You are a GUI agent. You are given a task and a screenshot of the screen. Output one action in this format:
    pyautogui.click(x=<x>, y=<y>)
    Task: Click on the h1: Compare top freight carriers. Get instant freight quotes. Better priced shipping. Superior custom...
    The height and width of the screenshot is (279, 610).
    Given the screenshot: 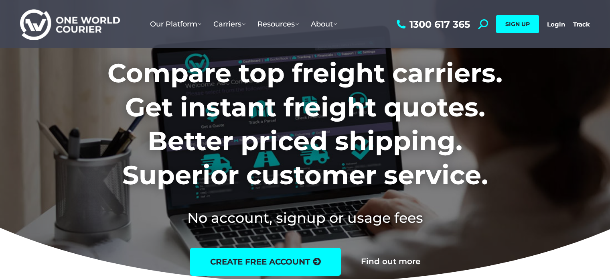 What is the action you would take?
    pyautogui.click(x=305, y=124)
    